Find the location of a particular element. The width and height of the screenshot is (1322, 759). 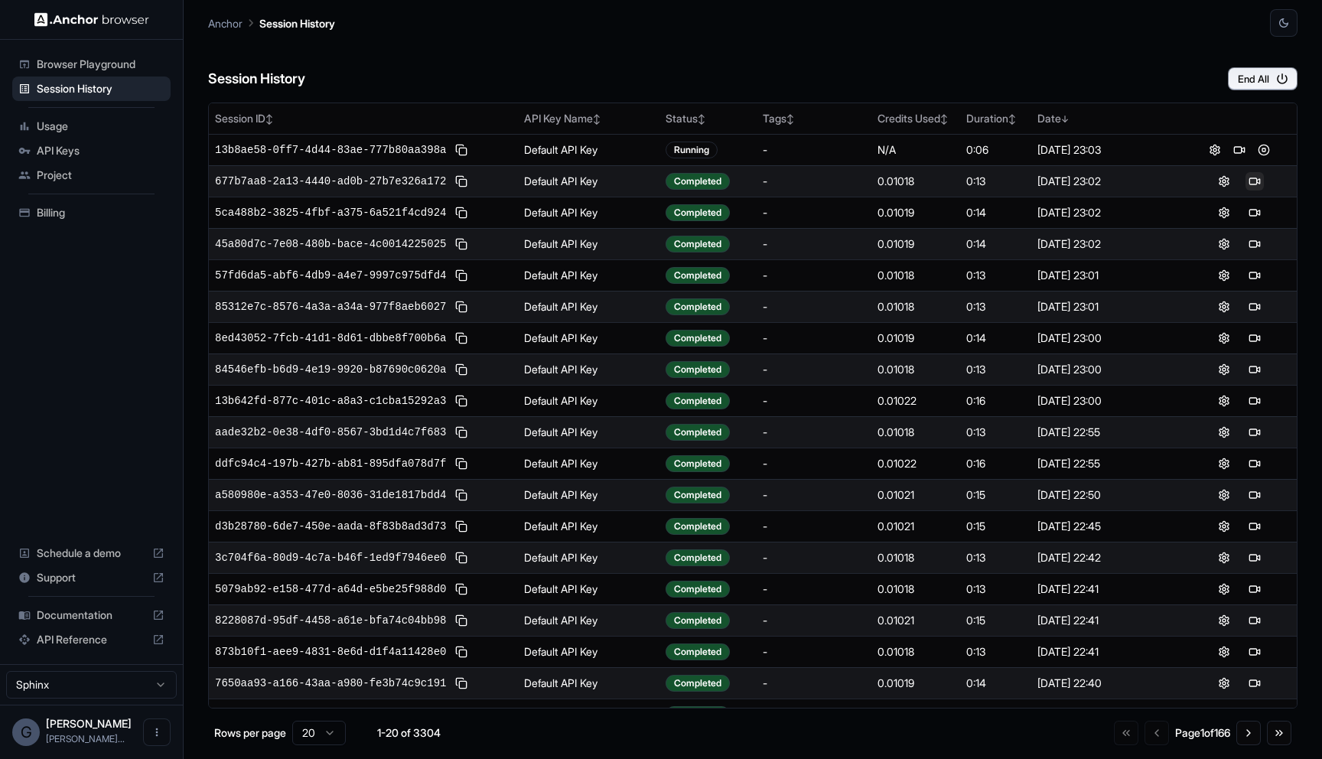

div: 0:16 is located at coordinates (996, 401).